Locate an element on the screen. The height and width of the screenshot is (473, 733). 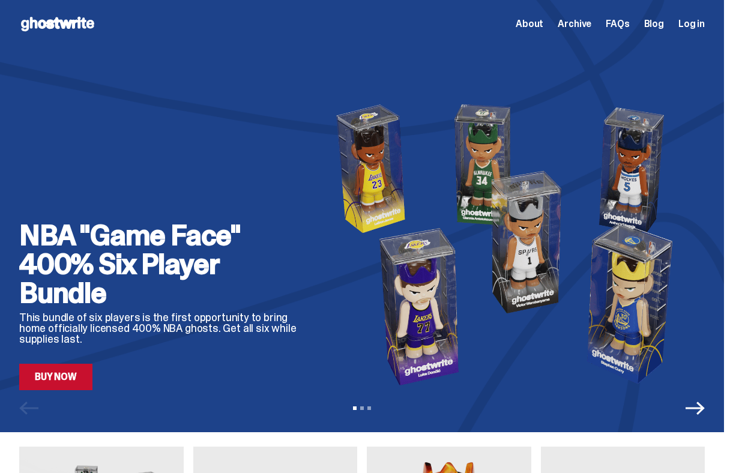
img: NBA "Game Face" 400% Six Player Bundle is located at coordinates (511, 244).